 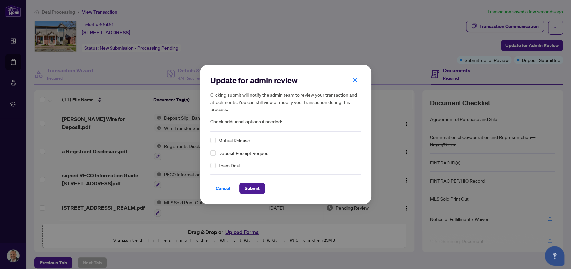 What do you see at coordinates (244, 153) in the screenshot?
I see `span: Deposit Receipt Request` at bounding box center [244, 153].